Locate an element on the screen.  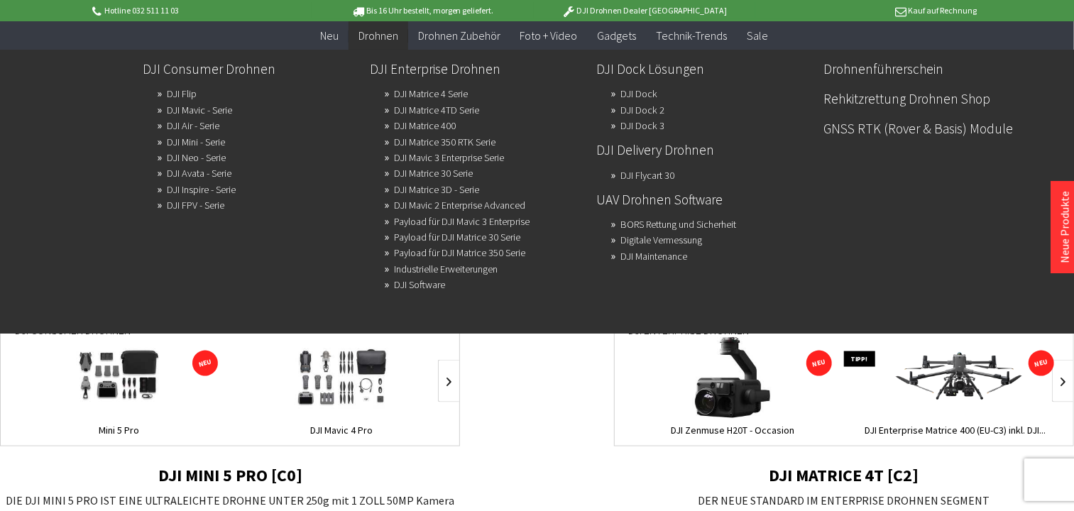
p: DER NEUE STANDARD IM ENTERPRISE DROHNEN SEGMENT is located at coordinates (844, 501).